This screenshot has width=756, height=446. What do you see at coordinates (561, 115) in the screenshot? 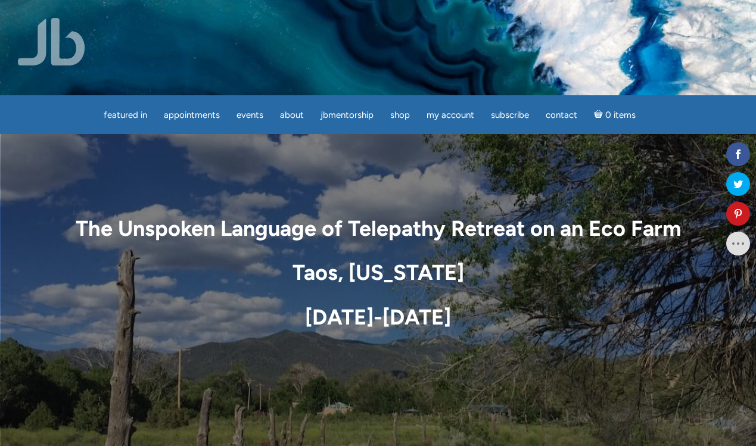
I see `span: Contact` at bounding box center [561, 115].